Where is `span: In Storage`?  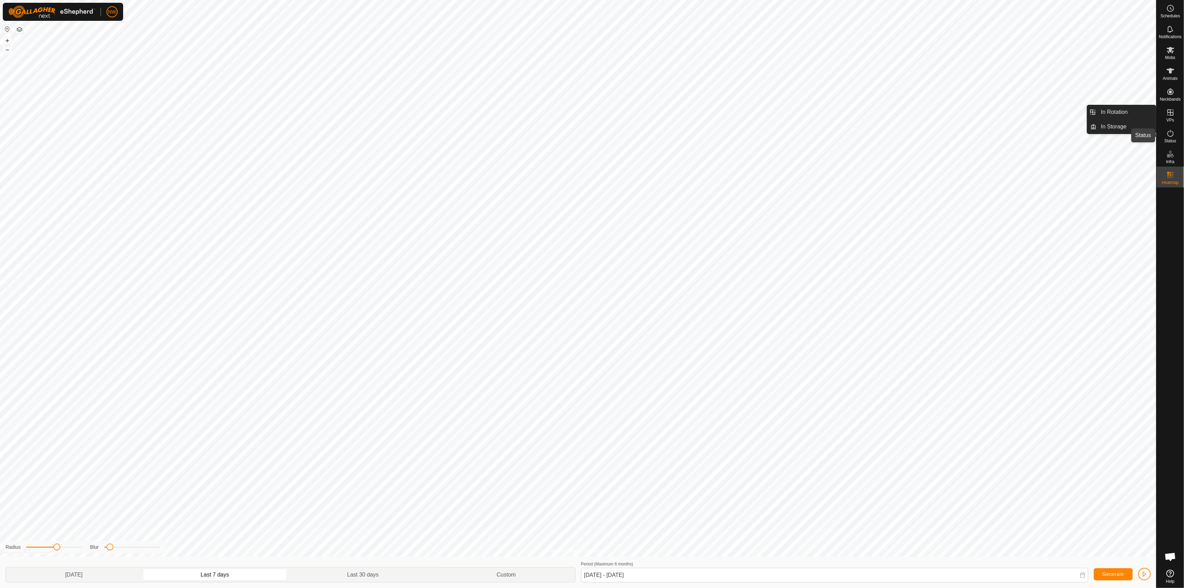
span: In Storage is located at coordinates (1114, 127).